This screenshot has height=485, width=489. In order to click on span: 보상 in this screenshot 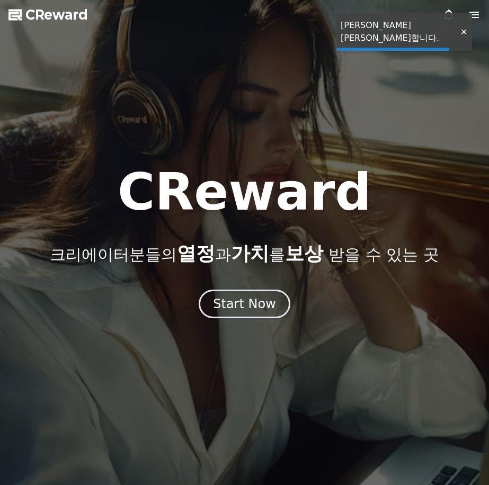, I will do `click(304, 253)`.